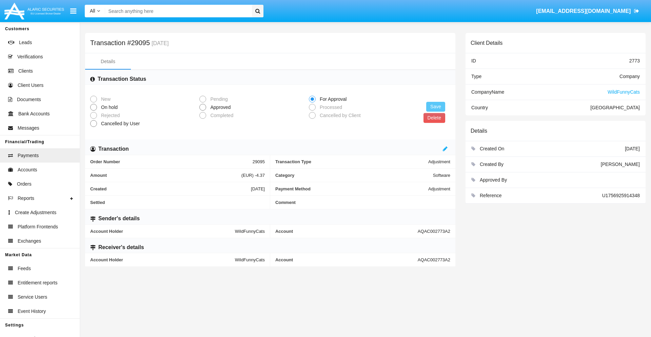  What do you see at coordinates (109, 115) in the screenshot?
I see `span: Rejected` at bounding box center [109, 115].